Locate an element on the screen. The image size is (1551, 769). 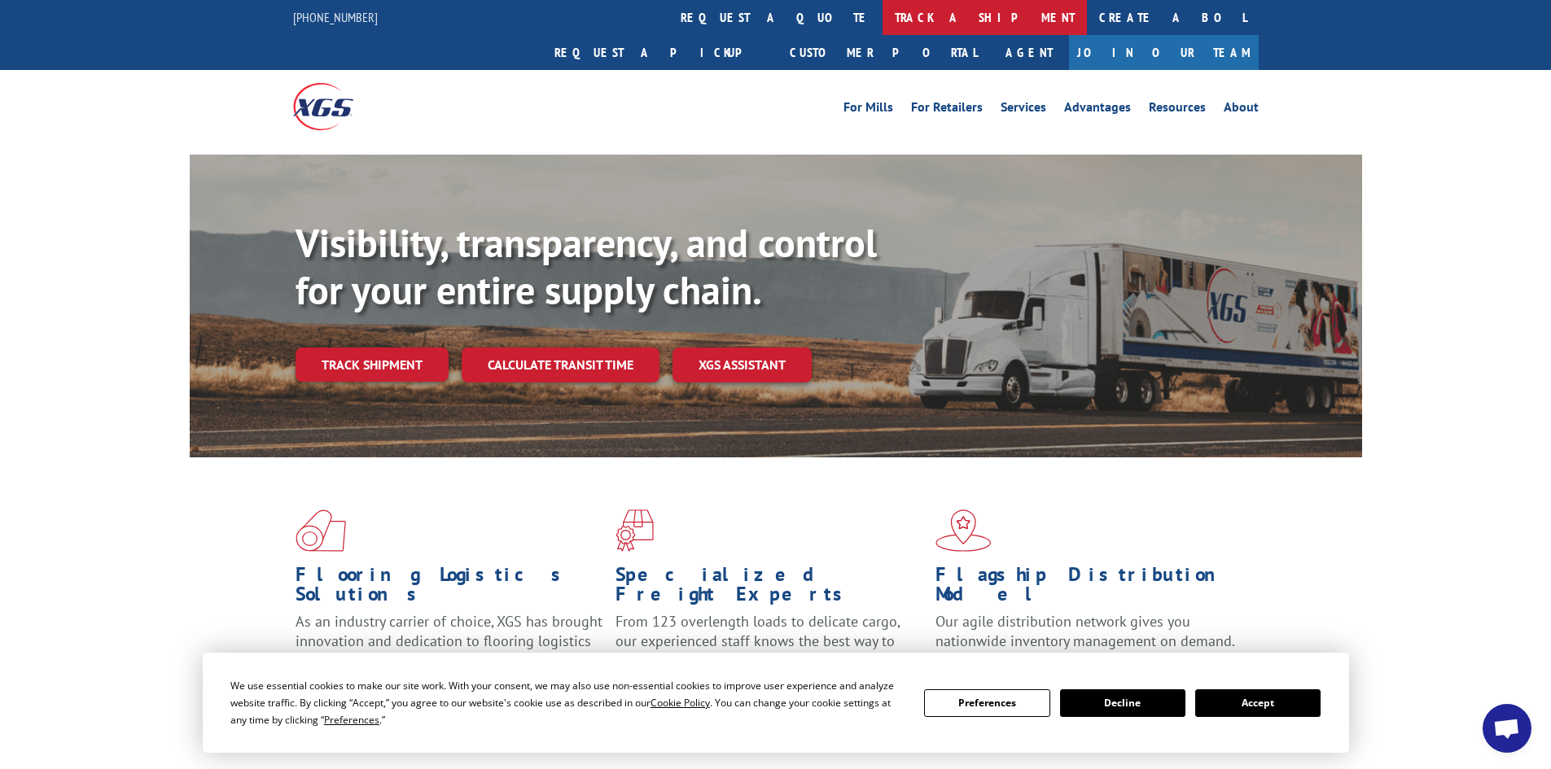
a: Agent is located at coordinates (1029, 52).